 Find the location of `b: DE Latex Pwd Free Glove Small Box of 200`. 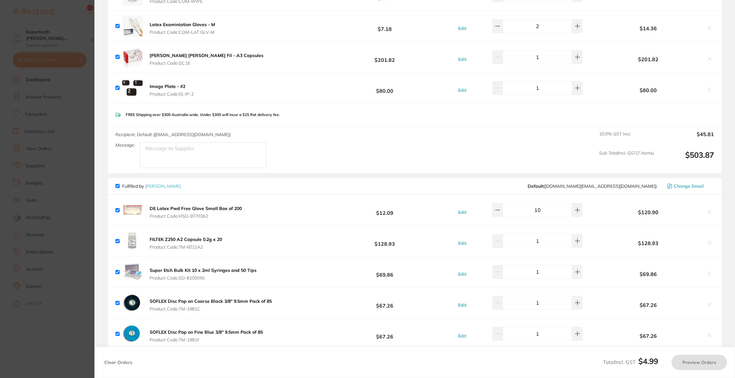

b: DE Latex Pwd Free Glove Small Box of 200 is located at coordinates (196, 209).